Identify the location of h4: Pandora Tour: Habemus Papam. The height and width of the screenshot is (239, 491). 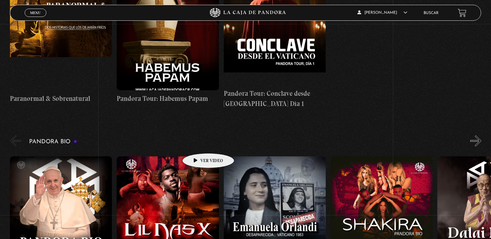
(167, 99).